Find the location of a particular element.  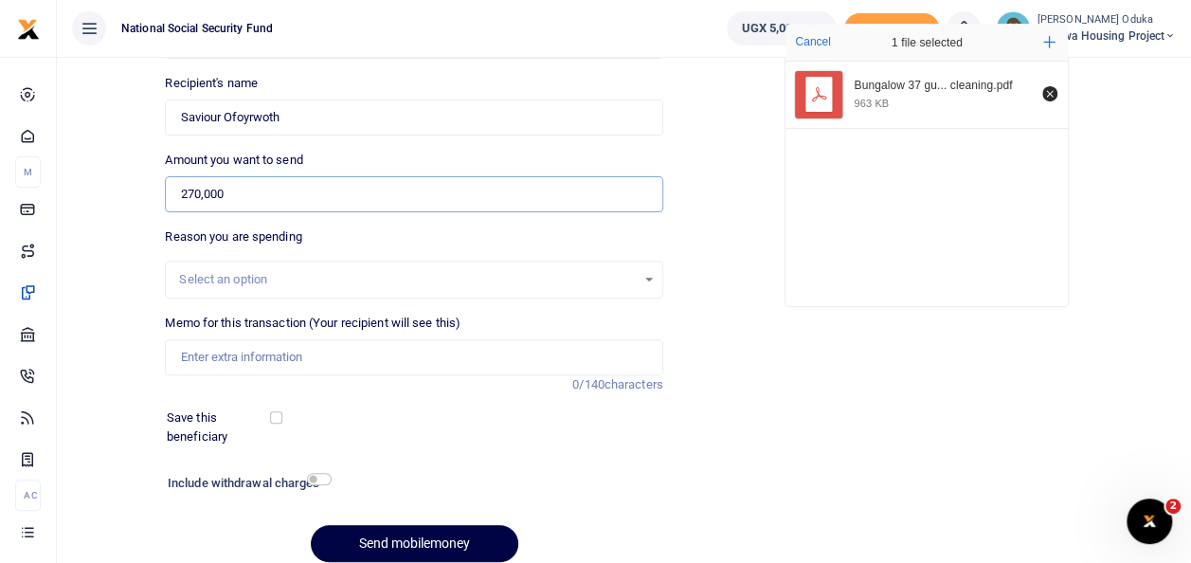

span: characters is located at coordinates (634, 384).